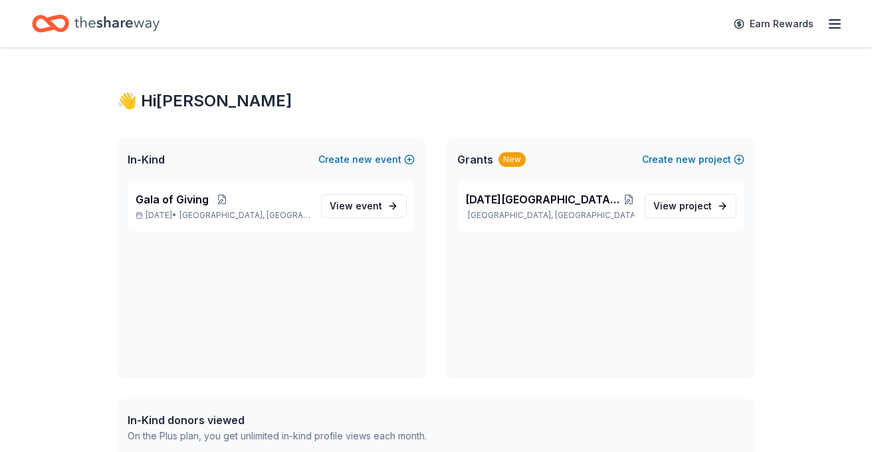 The width and height of the screenshot is (872, 452). What do you see at coordinates (277, 436) in the screenshot?
I see `div: On the Plus plan, you get unlimited in-kind profile views each month.` at bounding box center [277, 436].